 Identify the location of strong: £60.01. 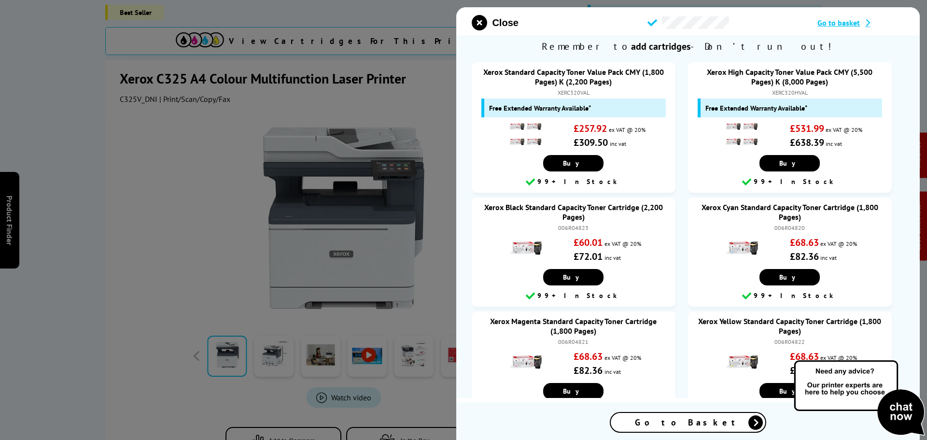
(588, 242).